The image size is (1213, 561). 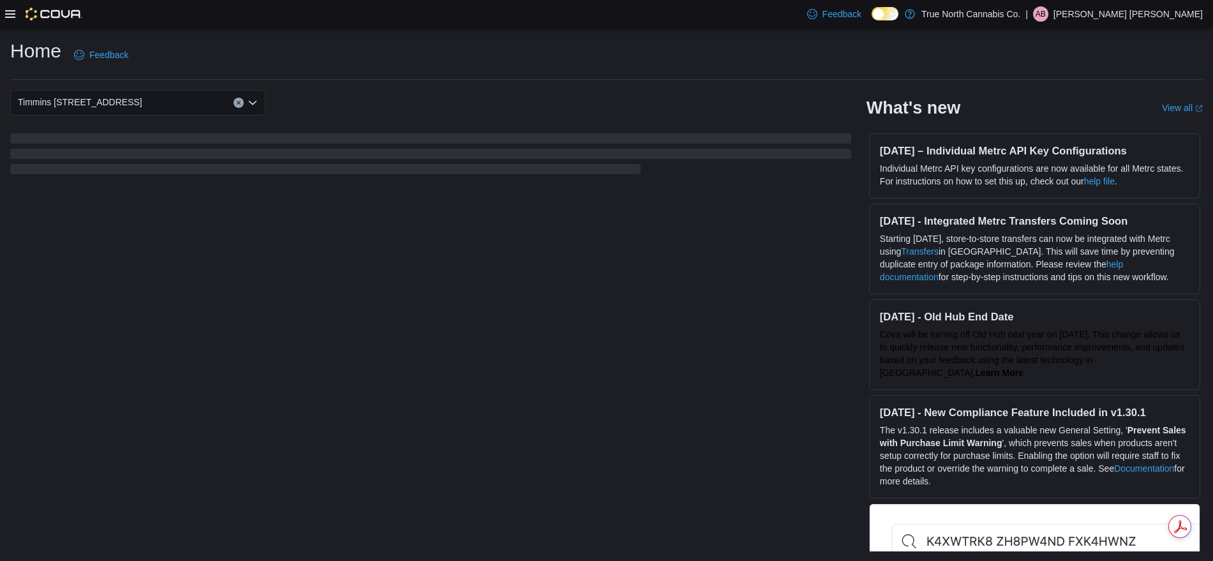 What do you see at coordinates (1034, 456) in the screenshot?
I see `p: The v1.30.1 release includes a valuable new General Setting, ' ', which prevents sales when produ...` at bounding box center [1034, 456].